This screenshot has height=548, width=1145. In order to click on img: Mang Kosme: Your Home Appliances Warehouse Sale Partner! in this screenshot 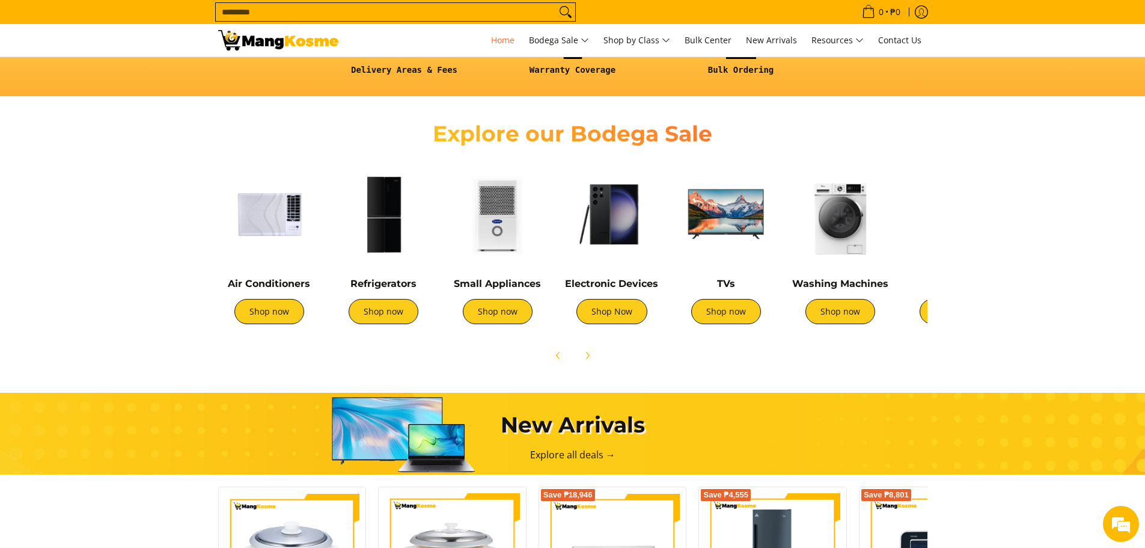, I will do `click(278, 40)`.